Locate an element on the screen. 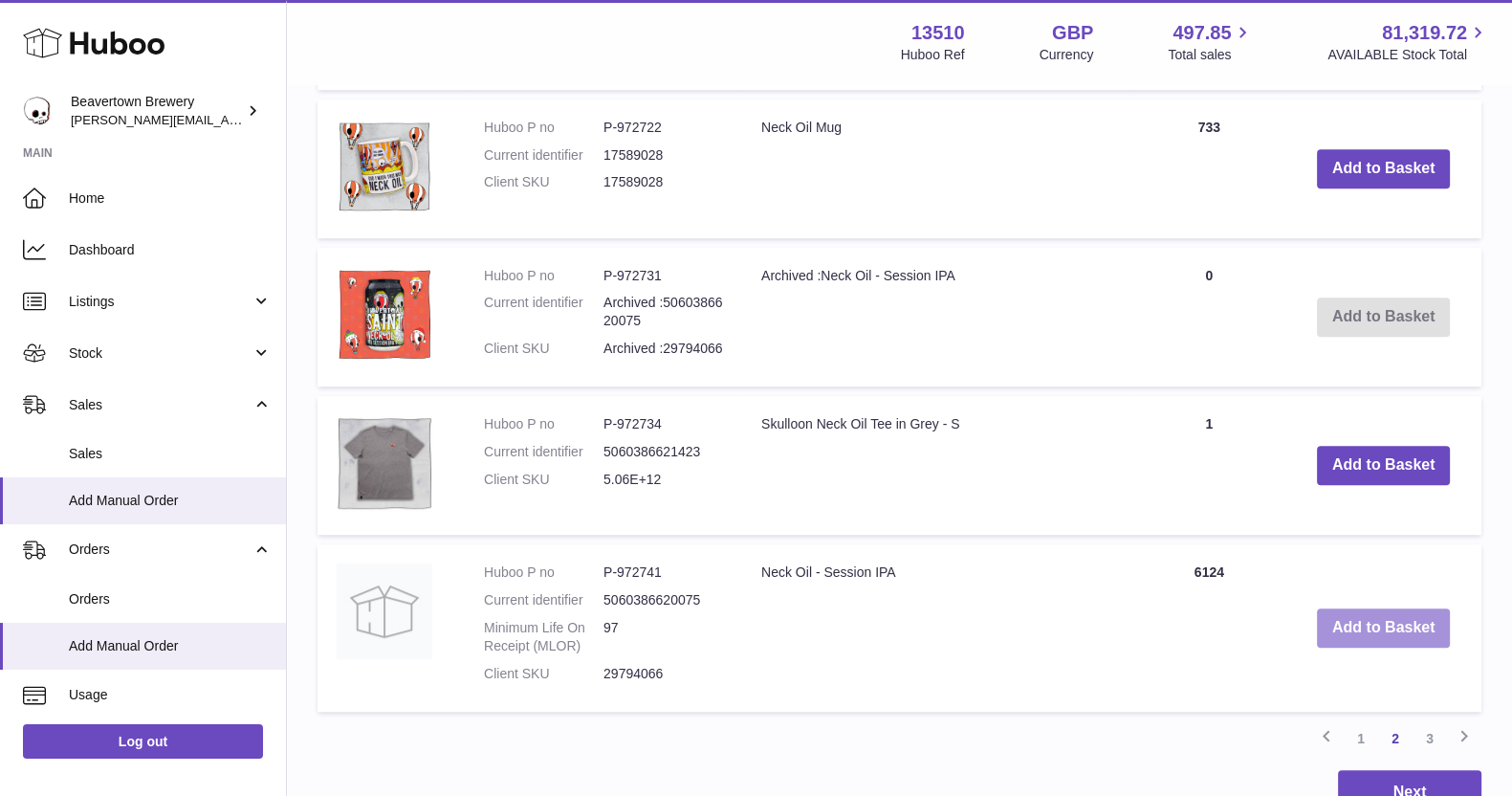 The width and height of the screenshot is (1512, 796). td: 6124 is located at coordinates (1208, 628).